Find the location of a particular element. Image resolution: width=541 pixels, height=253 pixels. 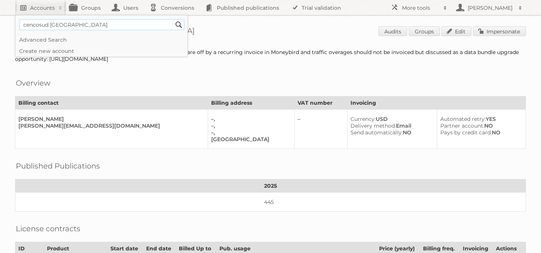

th: VAT number is located at coordinates (321, 103).